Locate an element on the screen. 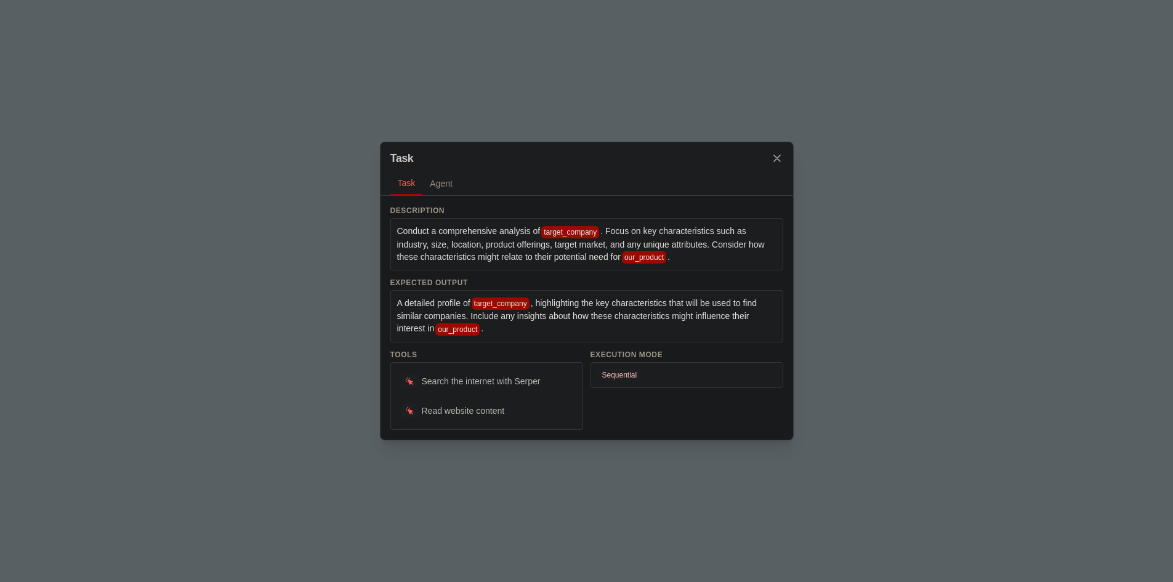 The width and height of the screenshot is (1173, 582). span: , highlighting the key characteristics that will be used to find similar companies. Include any i... is located at coordinates (578, 315).